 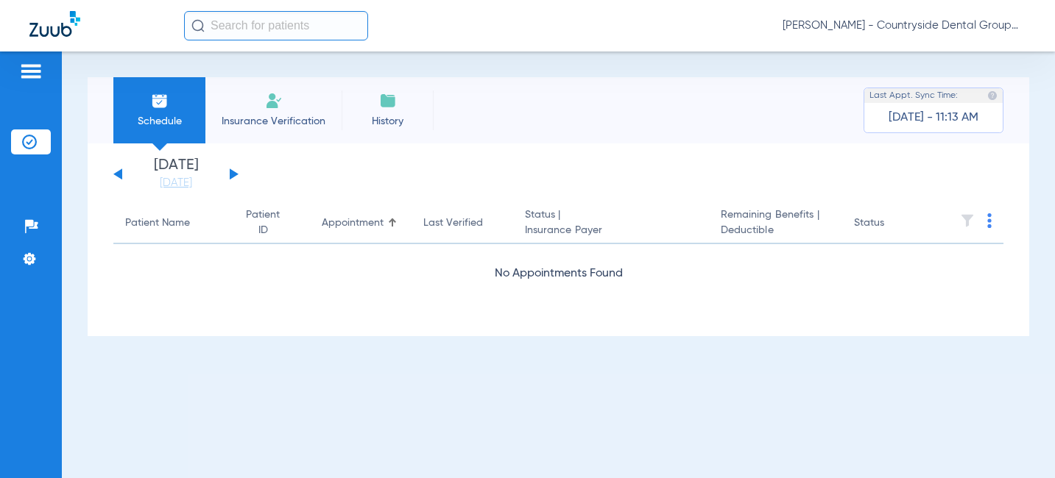 I want to click on th: Status, so click(x=891, y=224).